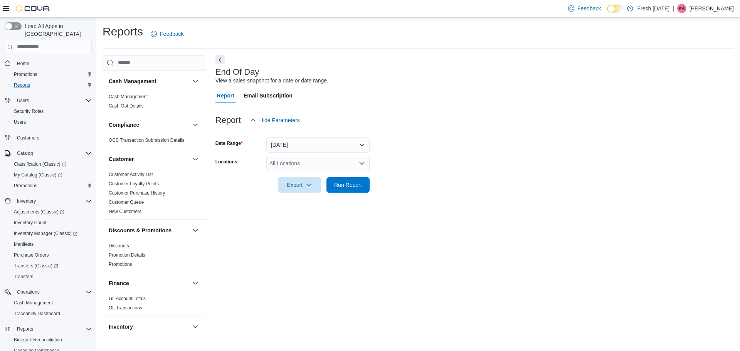 This screenshot has width=740, height=351. Describe the element at coordinates (146, 140) in the screenshot. I see `a: OCS Transaction Submission Details` at that location.